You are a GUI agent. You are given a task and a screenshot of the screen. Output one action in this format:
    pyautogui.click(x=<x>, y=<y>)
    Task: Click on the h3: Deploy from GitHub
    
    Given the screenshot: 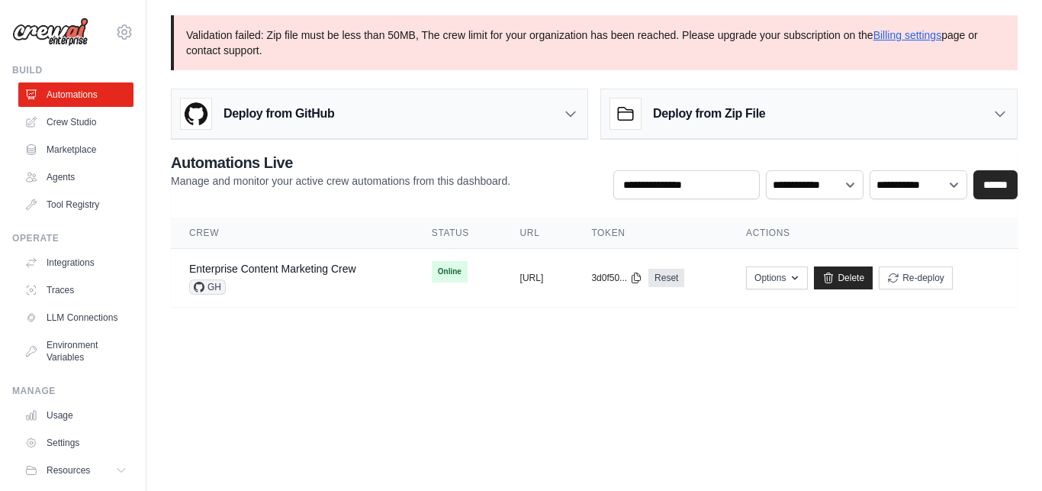 What is the action you would take?
    pyautogui.click(x=279, y=114)
    